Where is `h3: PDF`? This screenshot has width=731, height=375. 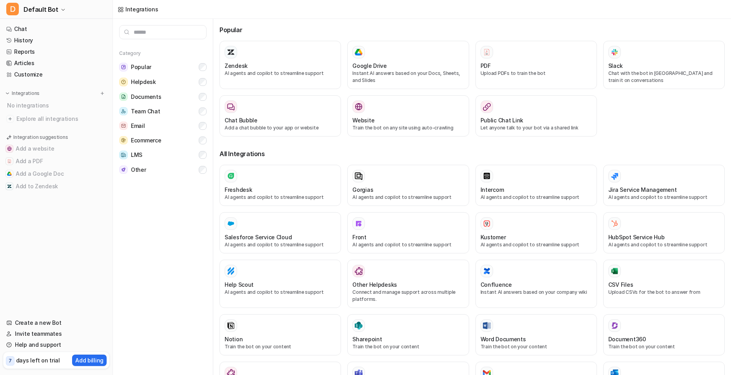
h3: PDF is located at coordinates (486, 65).